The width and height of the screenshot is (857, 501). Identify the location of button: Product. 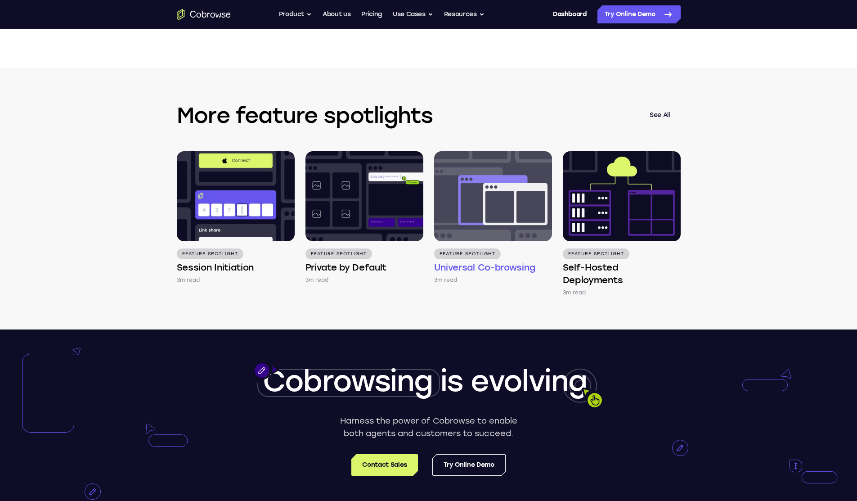
(295, 14).